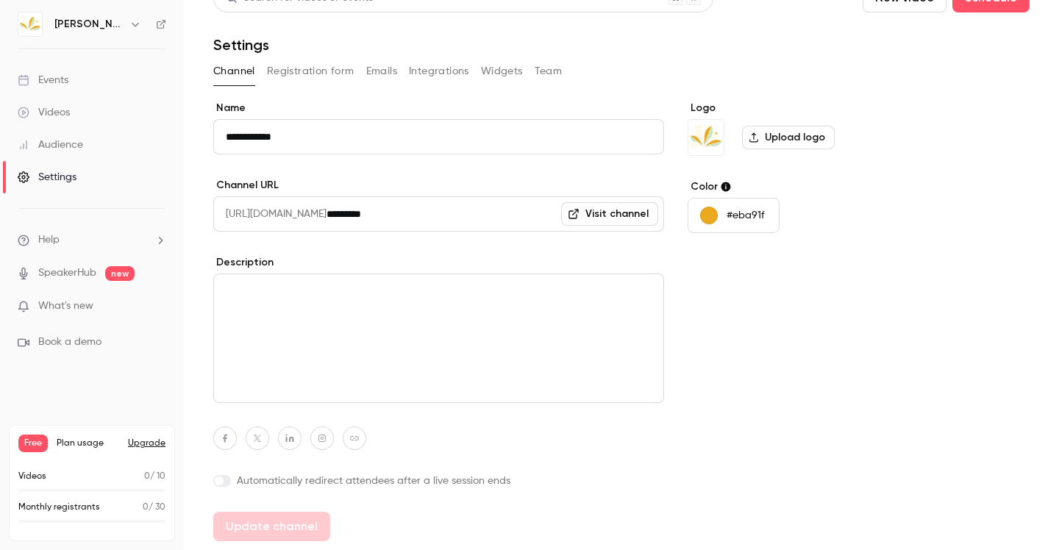 This screenshot has width=1059, height=550. I want to click on section: Logo, so click(800, 128).